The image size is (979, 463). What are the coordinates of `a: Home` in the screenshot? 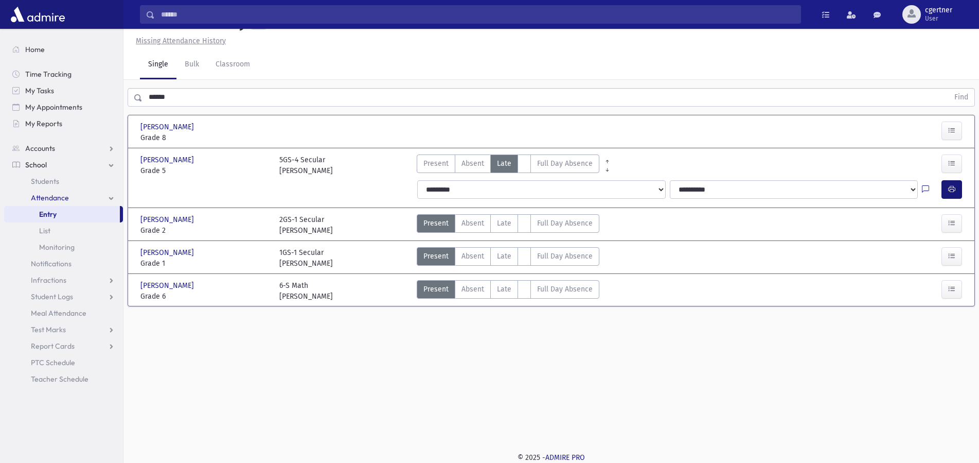 It's located at (63, 49).